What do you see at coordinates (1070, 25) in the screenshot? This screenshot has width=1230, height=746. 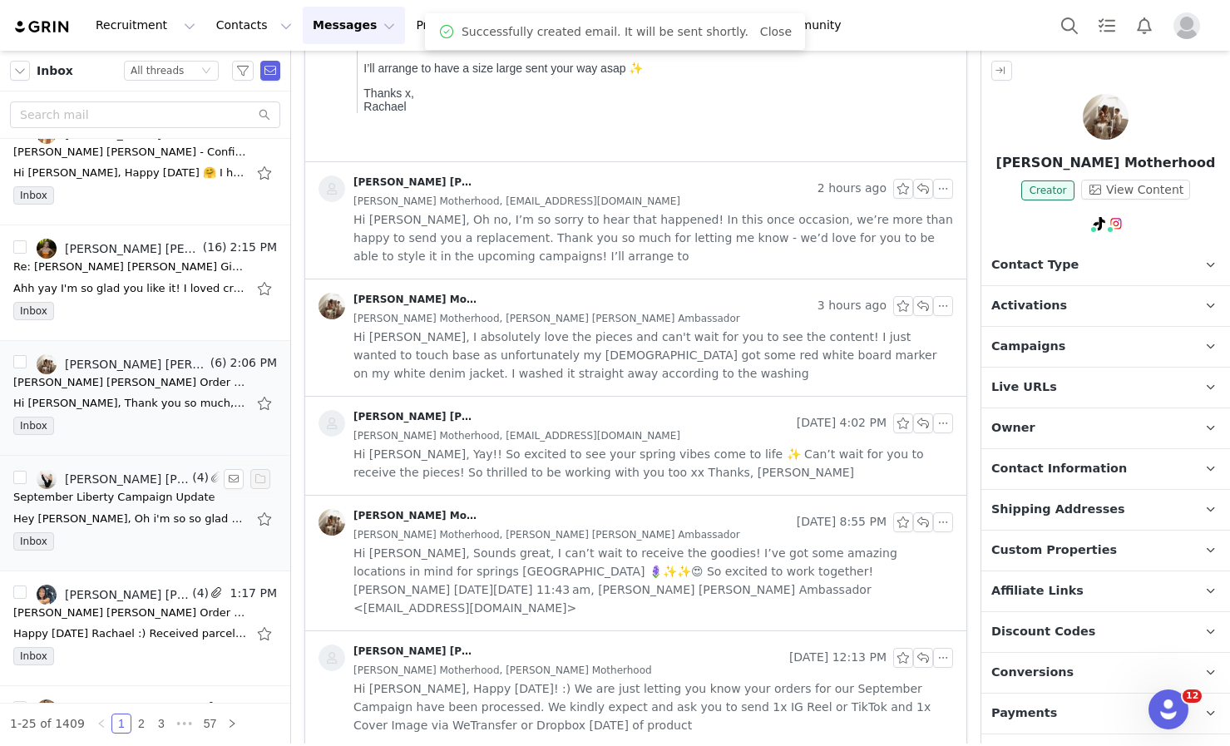 I see `button: Search` at bounding box center [1070, 25].